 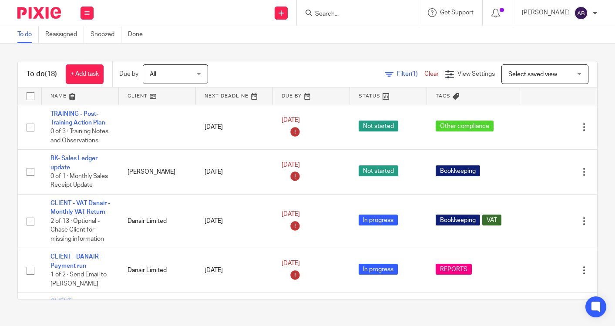 I want to click on span: Tags, so click(x=443, y=96).